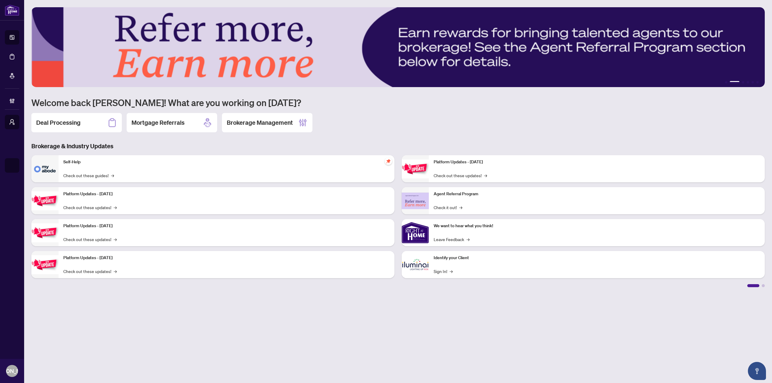 This screenshot has height=383, width=772. Describe the element at coordinates (398, 146) in the screenshot. I see `h3: Brokerage & Industry Updates` at that location.